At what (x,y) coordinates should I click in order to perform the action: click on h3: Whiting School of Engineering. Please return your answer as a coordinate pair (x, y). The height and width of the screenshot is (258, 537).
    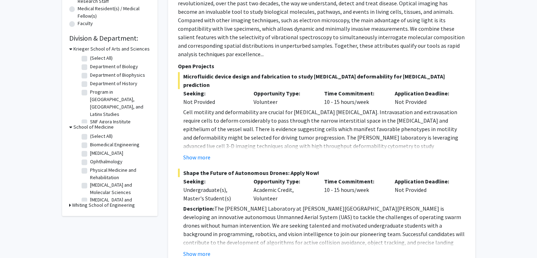
    Looking at the image, I should click on (103, 205).